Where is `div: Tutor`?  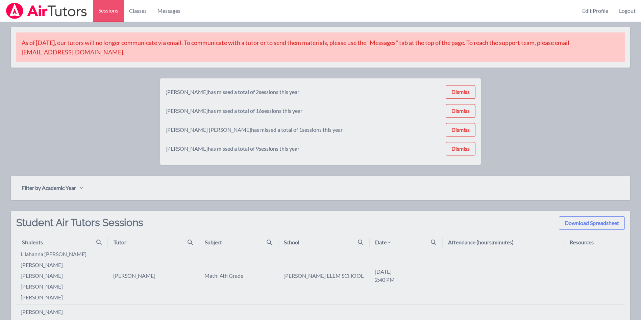 div: Tutor is located at coordinates (120, 242).